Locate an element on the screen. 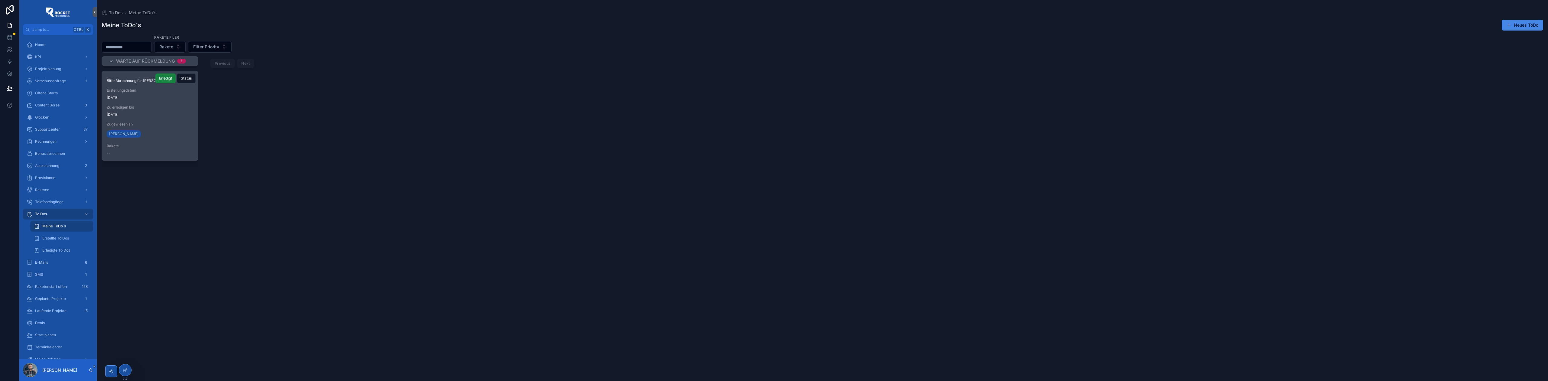  a: Rechnungen is located at coordinates (58, 141).